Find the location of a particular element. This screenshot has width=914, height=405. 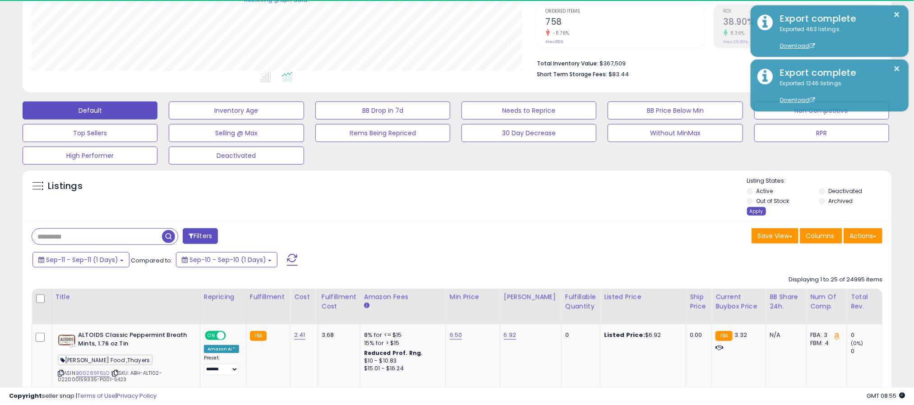

div: Fulfillment Cost is located at coordinates (339, 302).